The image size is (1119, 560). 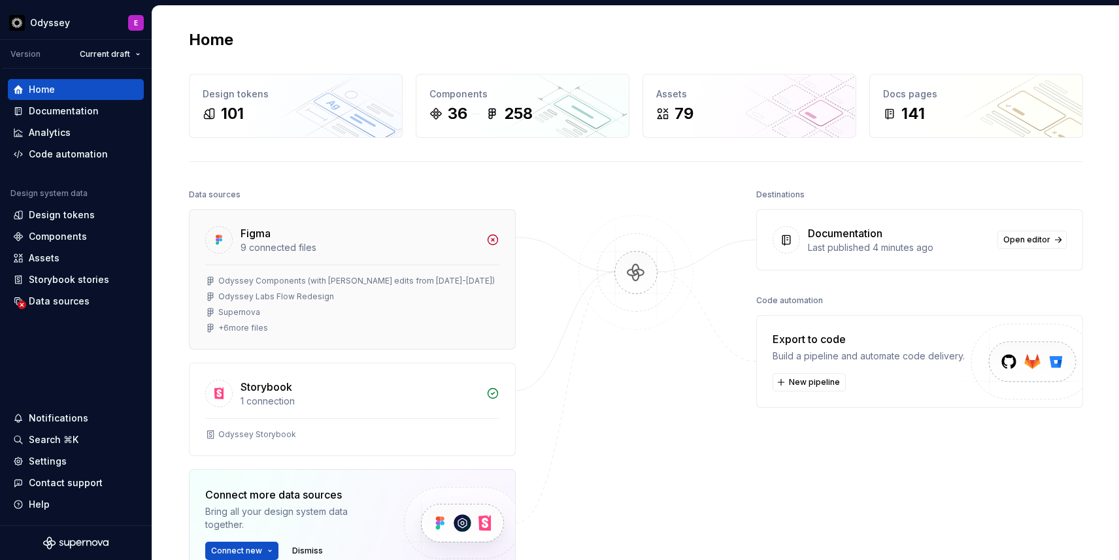 I want to click on div: Destinations, so click(x=781, y=195).